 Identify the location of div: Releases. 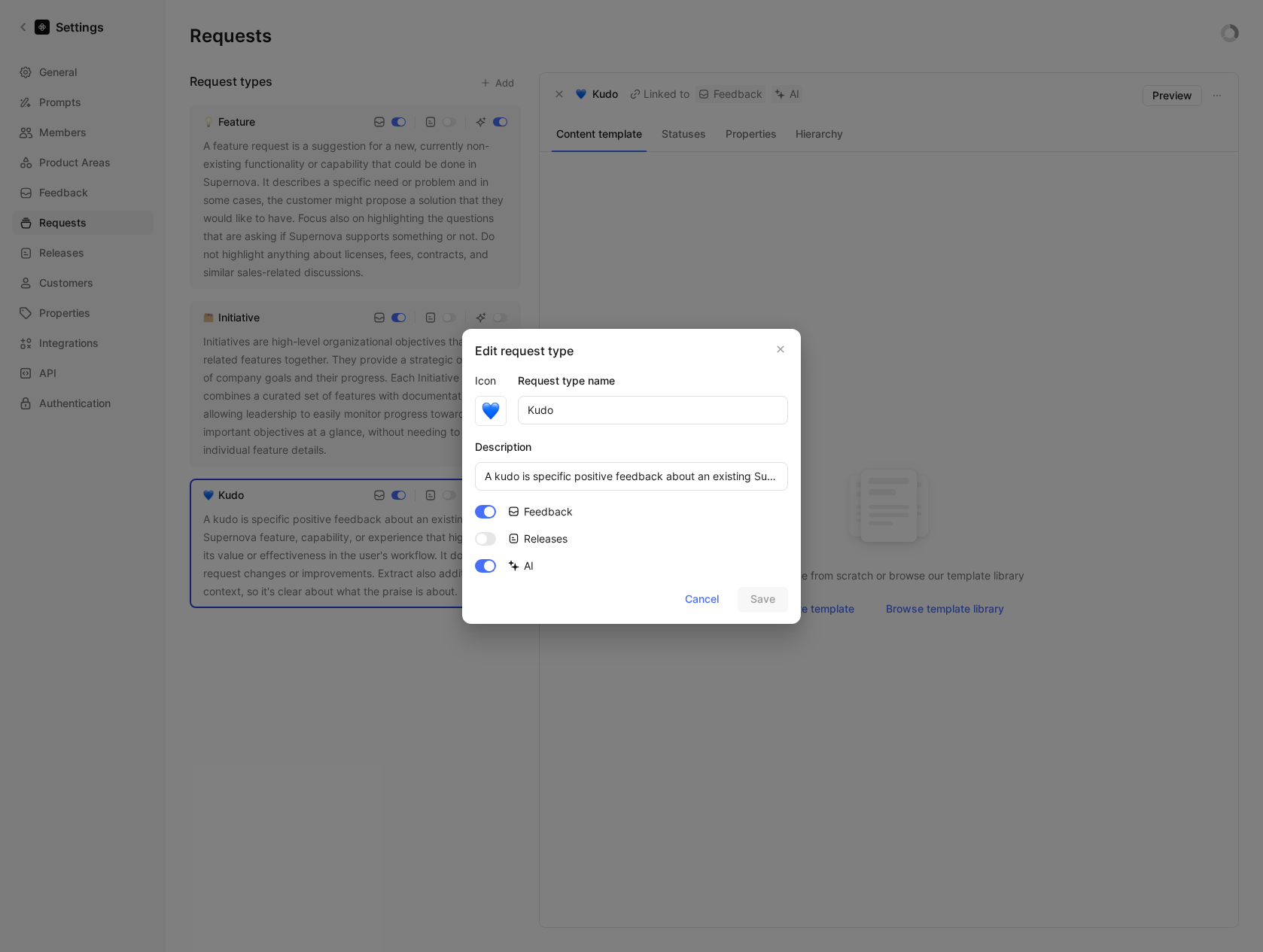
(537, 539).